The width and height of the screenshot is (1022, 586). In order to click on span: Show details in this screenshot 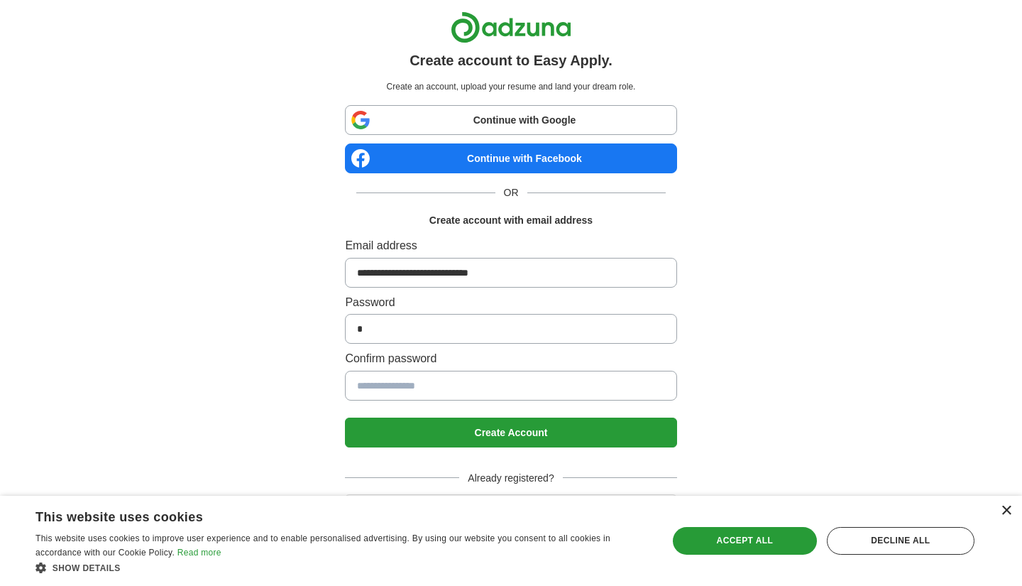, I will do `click(87, 568)`.